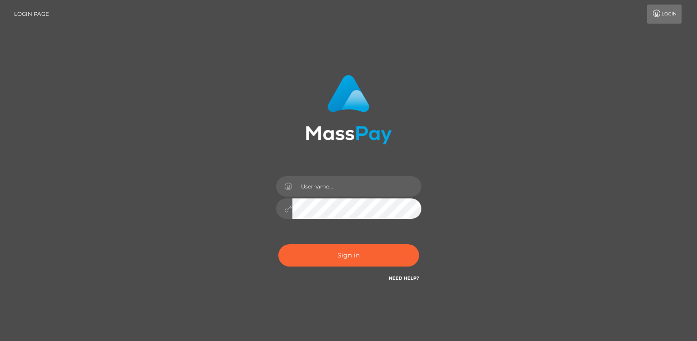  I want to click on img: MassPay Login, so click(349, 109).